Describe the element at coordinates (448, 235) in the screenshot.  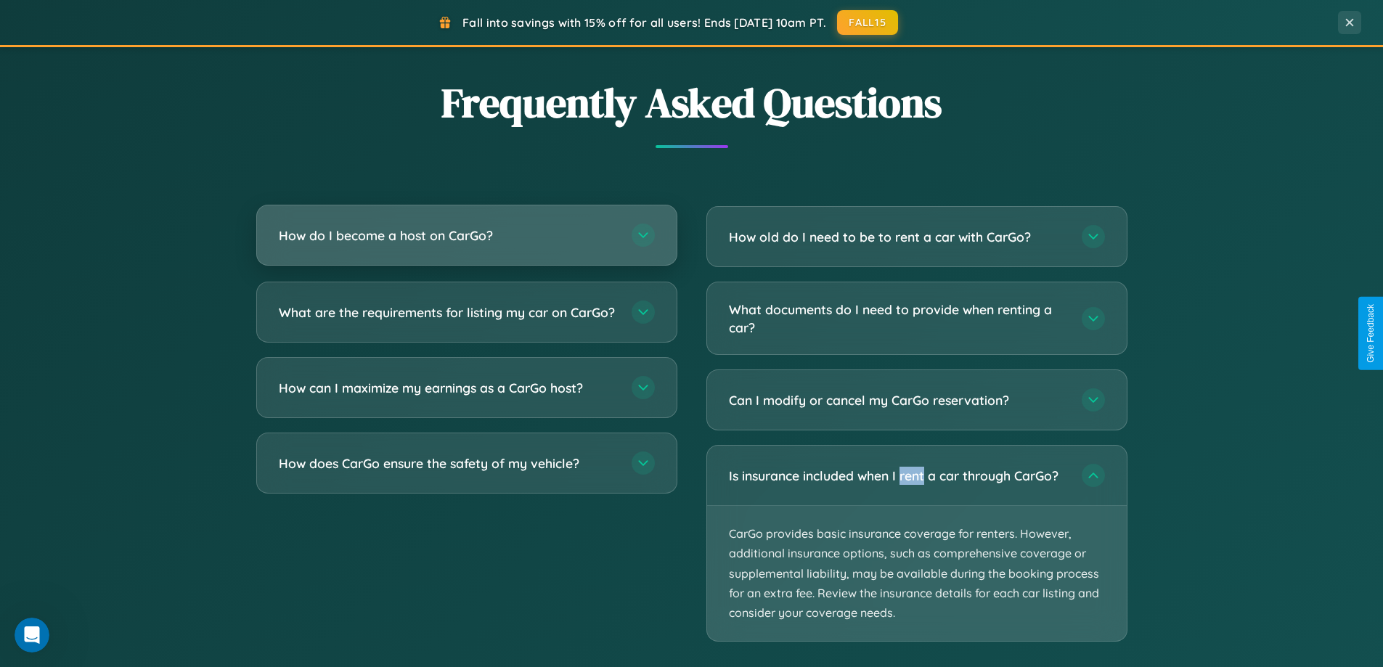
I see `h3: How do I become a host on CarGo?` at that location.